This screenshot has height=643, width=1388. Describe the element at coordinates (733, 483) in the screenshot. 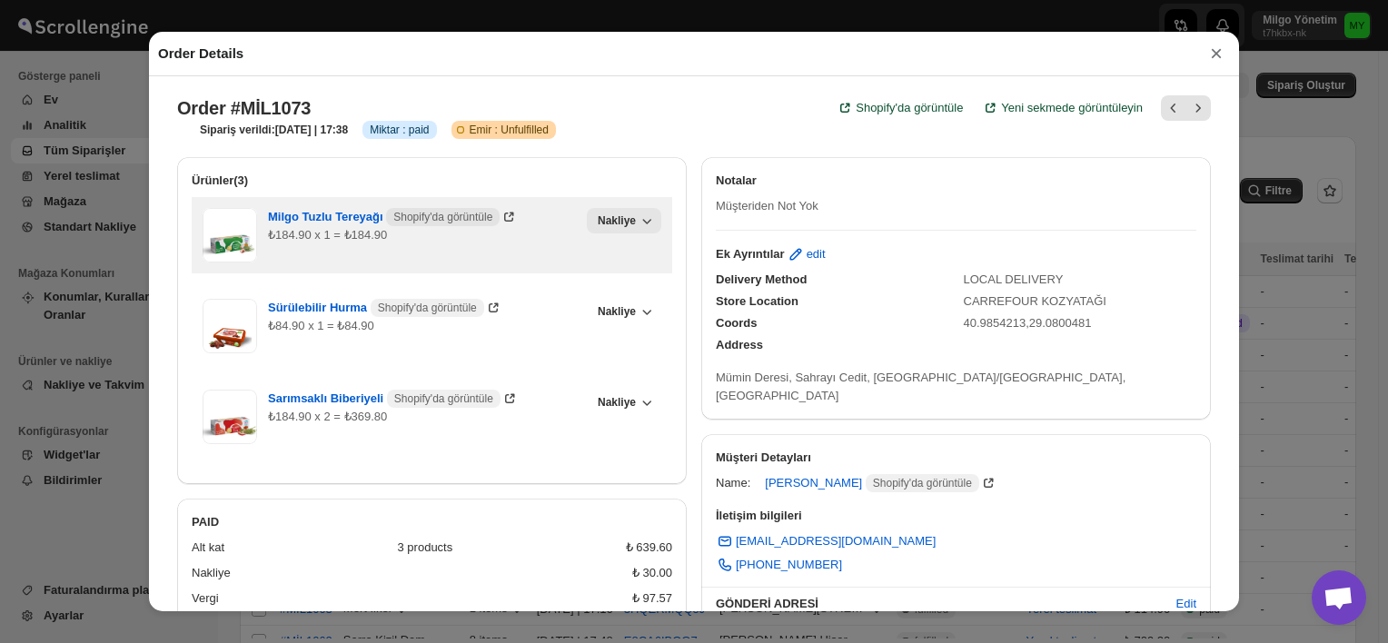

I see `div: Name:` at that location.